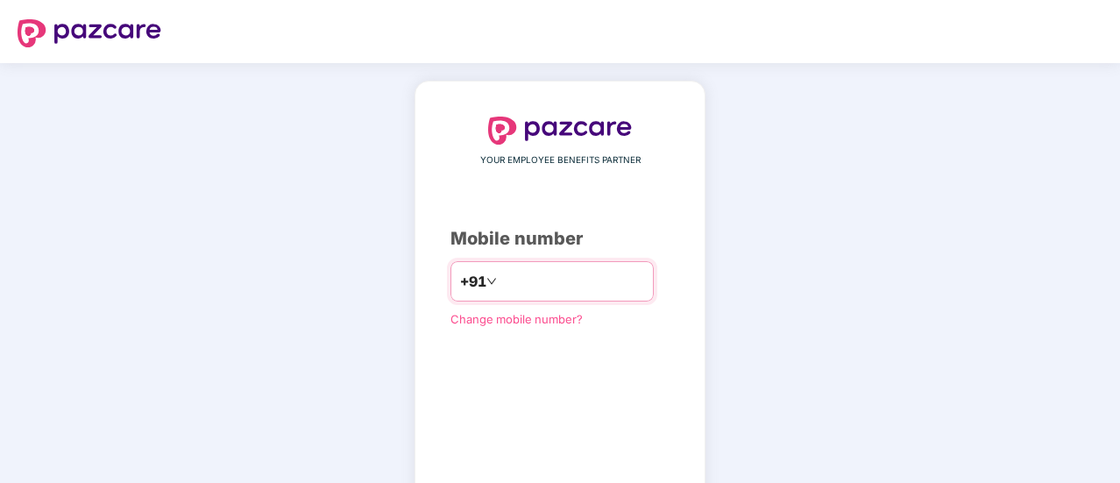 The height and width of the screenshot is (483, 1120). Describe the element at coordinates (473, 281) in the screenshot. I see `span: +91` at that location.